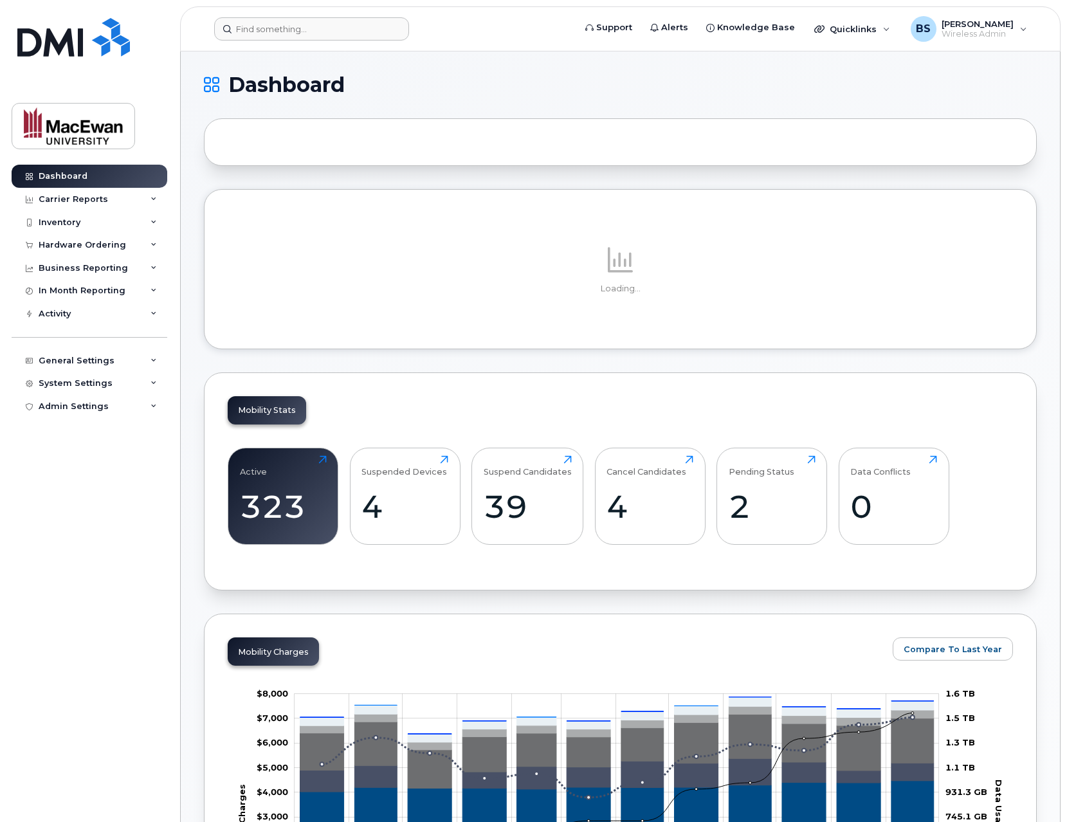 This screenshot has height=822, width=1067. Describe the element at coordinates (527, 466) in the screenshot. I see `div: Suspend Candidates` at that location.